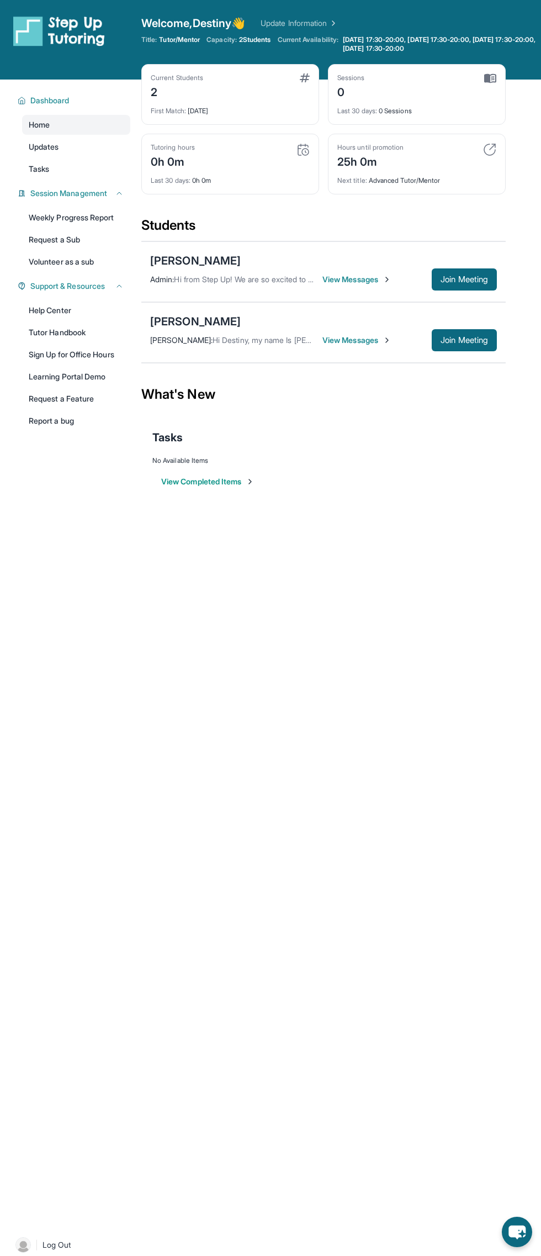  What do you see at coordinates (76, 240) in the screenshot?
I see `a: Request a Sub` at bounding box center [76, 240].